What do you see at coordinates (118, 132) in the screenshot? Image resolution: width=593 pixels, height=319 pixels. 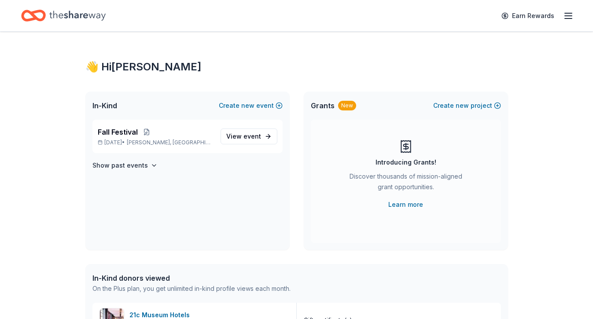 I see `span: Fall Festival` at bounding box center [118, 132].